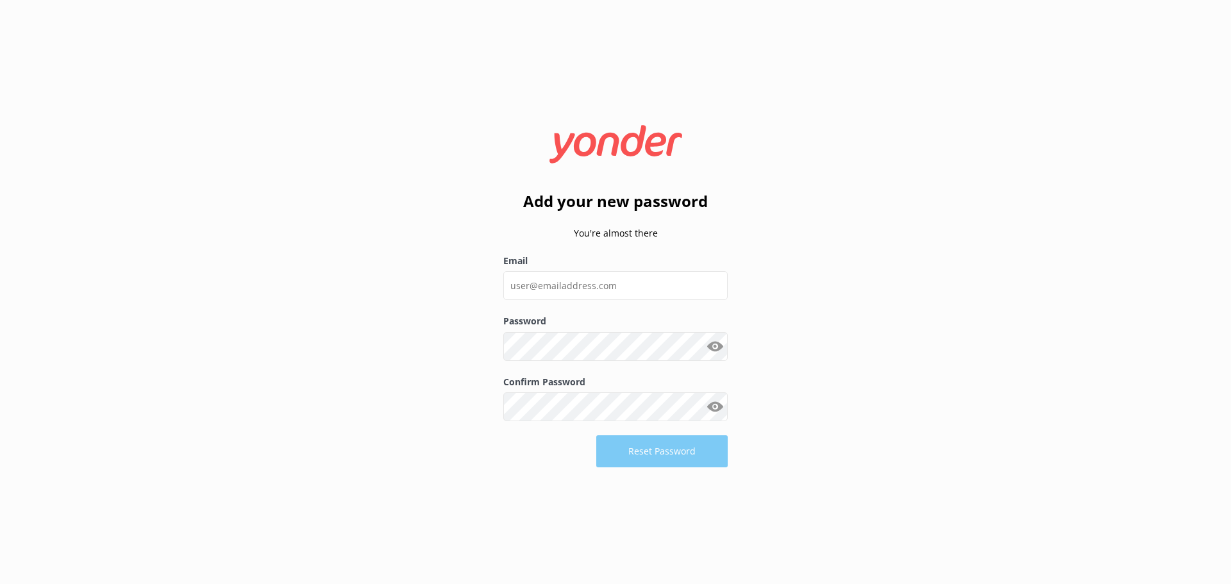  I want to click on p: You're almost there, so click(615, 233).